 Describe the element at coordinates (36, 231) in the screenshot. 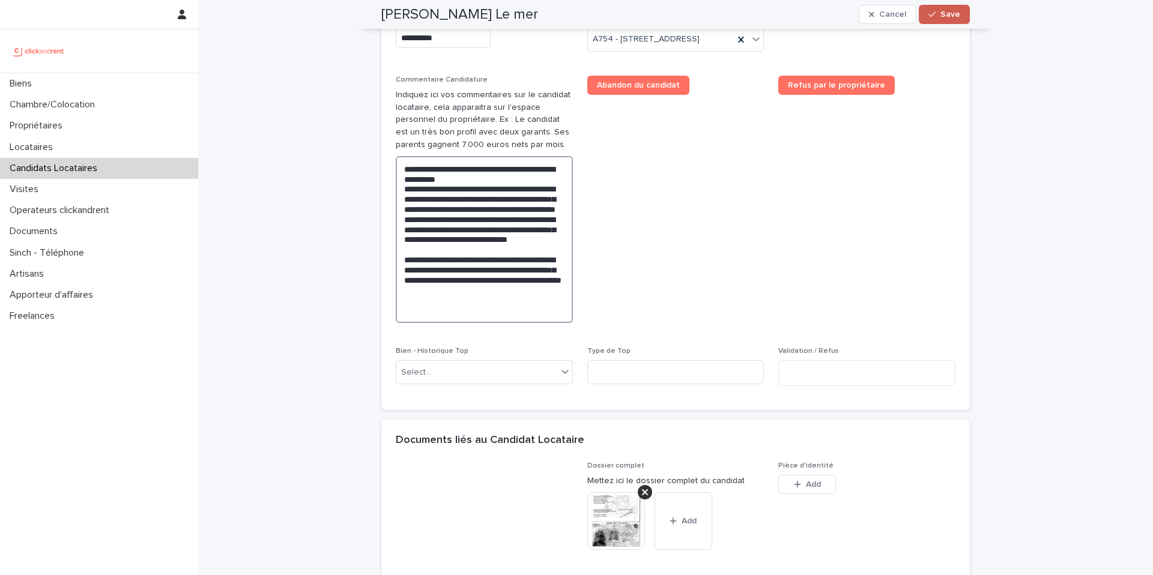

I see `p: Documents` at that location.